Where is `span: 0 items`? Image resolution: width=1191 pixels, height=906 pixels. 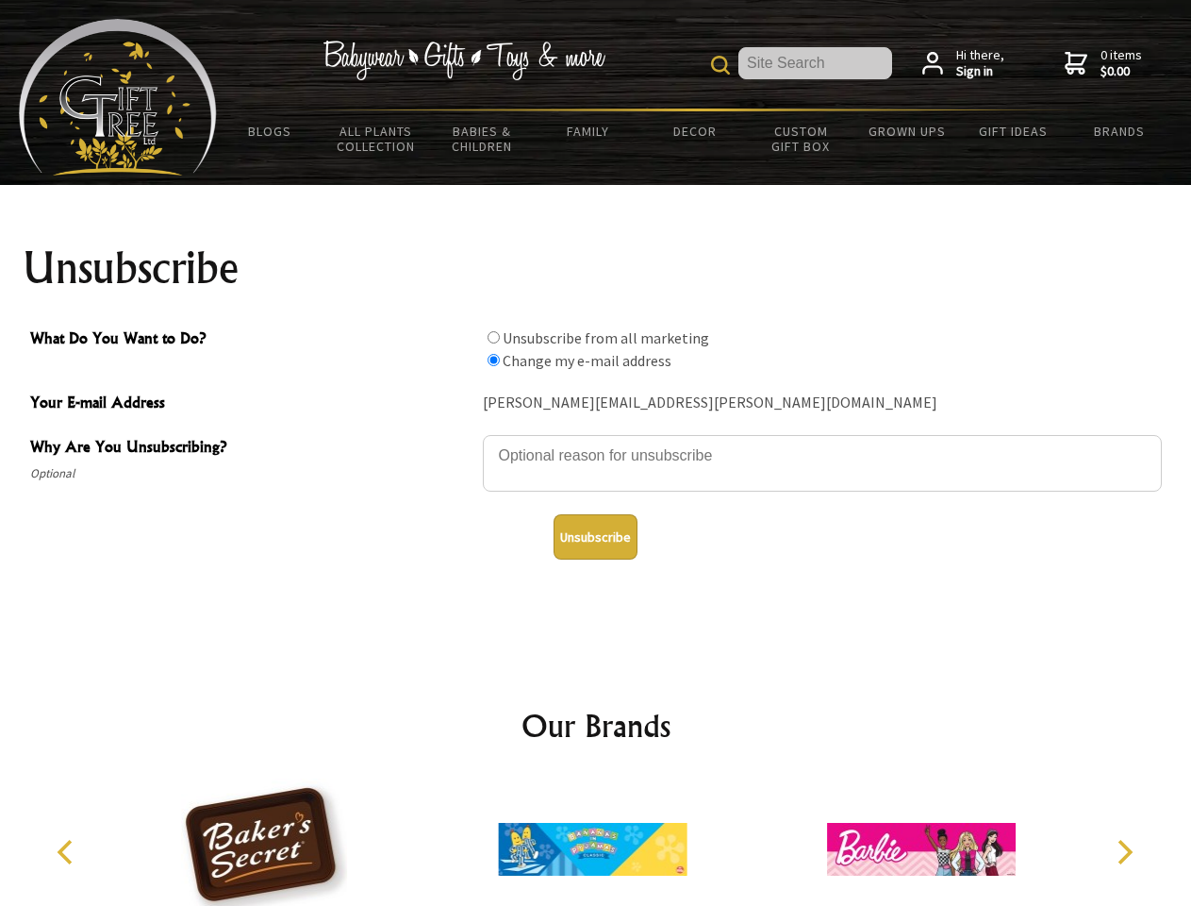 span: 0 items is located at coordinates (1122, 63).